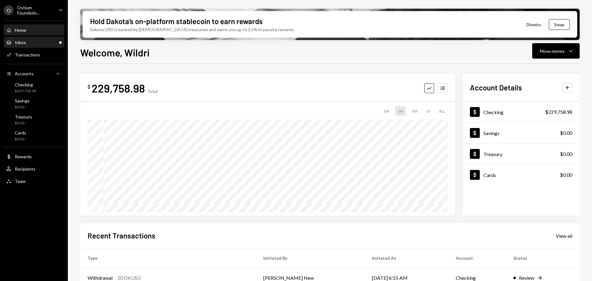 This screenshot has width=592, height=281. I want to click on a: Inbox, so click(34, 42).